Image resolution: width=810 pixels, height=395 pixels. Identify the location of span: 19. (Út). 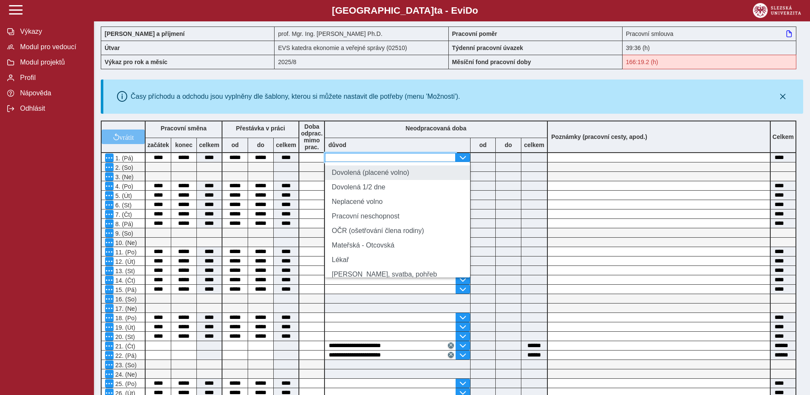
(124, 327).